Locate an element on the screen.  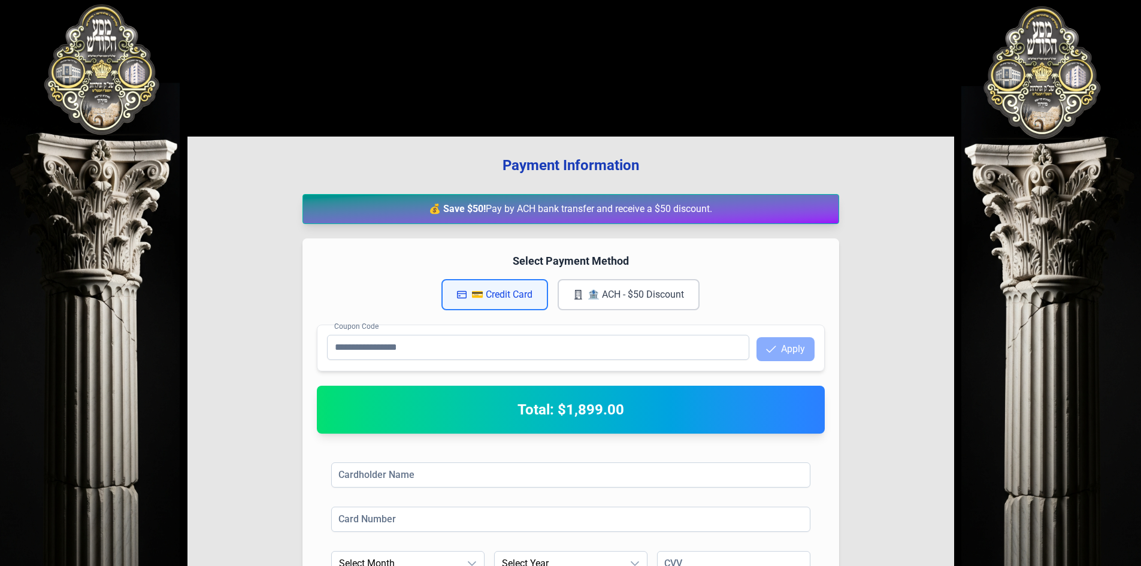
button: 💳 Credit Card is located at coordinates (495, 295).